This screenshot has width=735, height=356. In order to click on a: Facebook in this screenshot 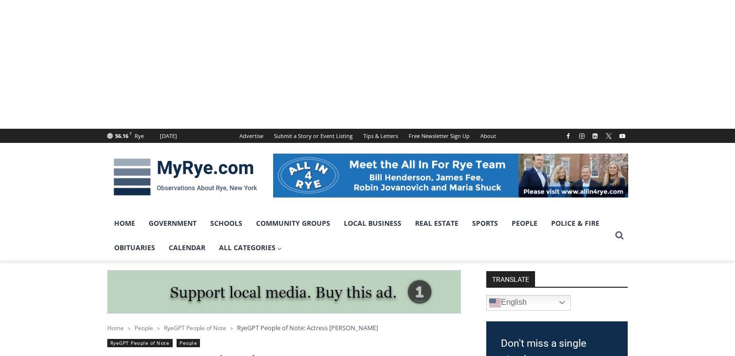, I will do `click(568, 136)`.